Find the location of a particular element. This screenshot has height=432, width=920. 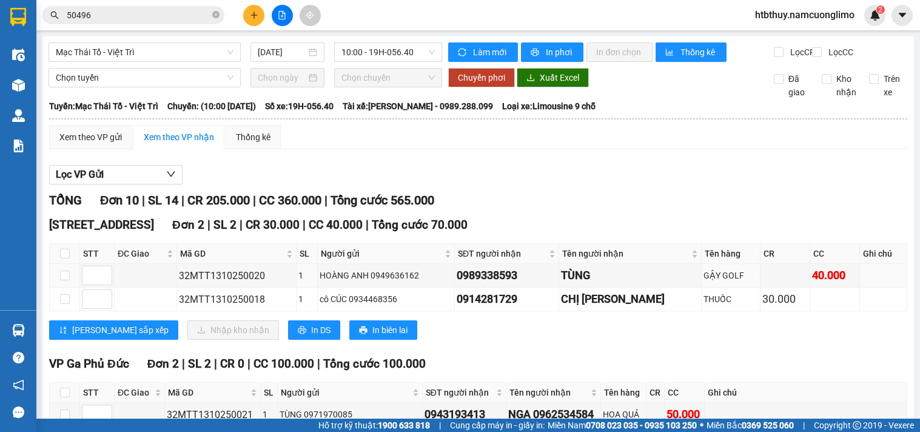

button: printerIn phơi is located at coordinates (552, 52).